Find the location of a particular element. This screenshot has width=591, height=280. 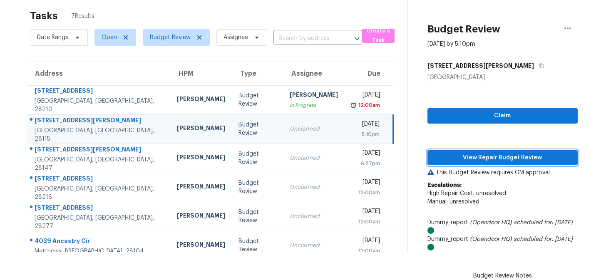

span: Create a Task is located at coordinates (379, 36).